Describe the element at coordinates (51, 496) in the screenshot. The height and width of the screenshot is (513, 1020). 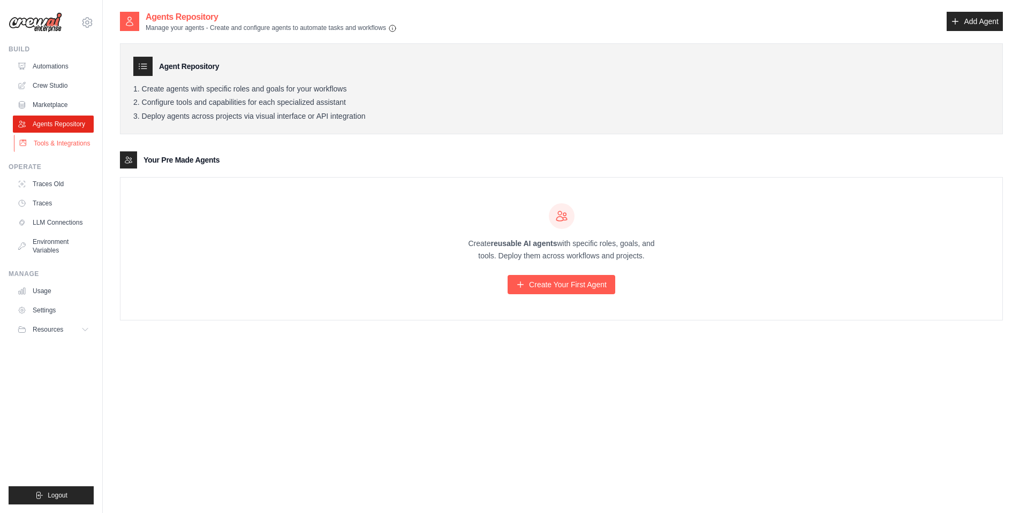
I see `button: Logout` at that location.